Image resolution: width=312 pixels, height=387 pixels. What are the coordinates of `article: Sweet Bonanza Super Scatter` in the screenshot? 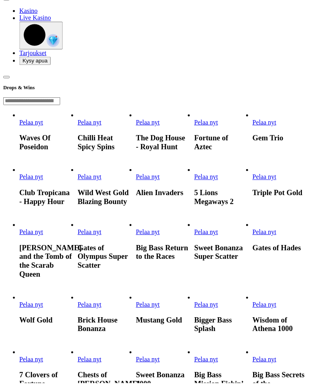 It's located at (223, 243).